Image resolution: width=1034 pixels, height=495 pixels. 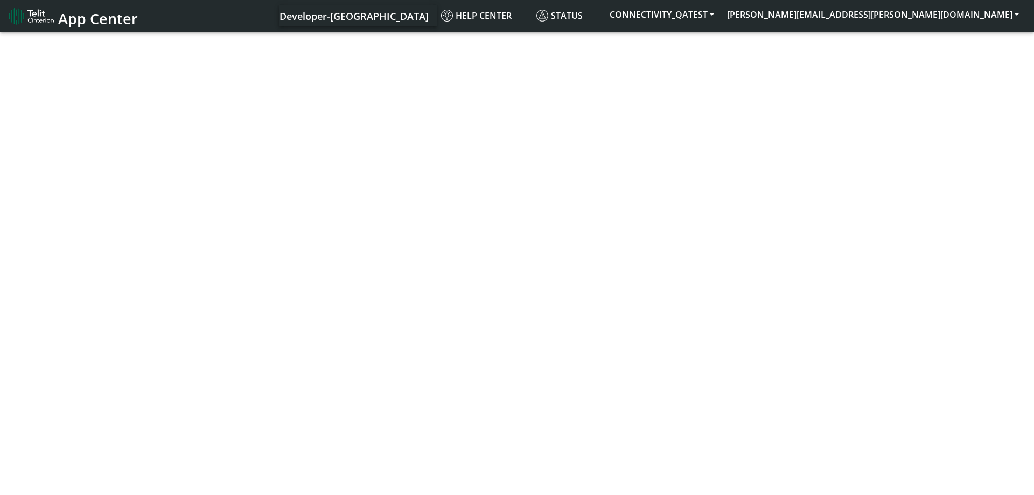 What do you see at coordinates (568, 16) in the screenshot?
I see `a: Status` at bounding box center [568, 16].